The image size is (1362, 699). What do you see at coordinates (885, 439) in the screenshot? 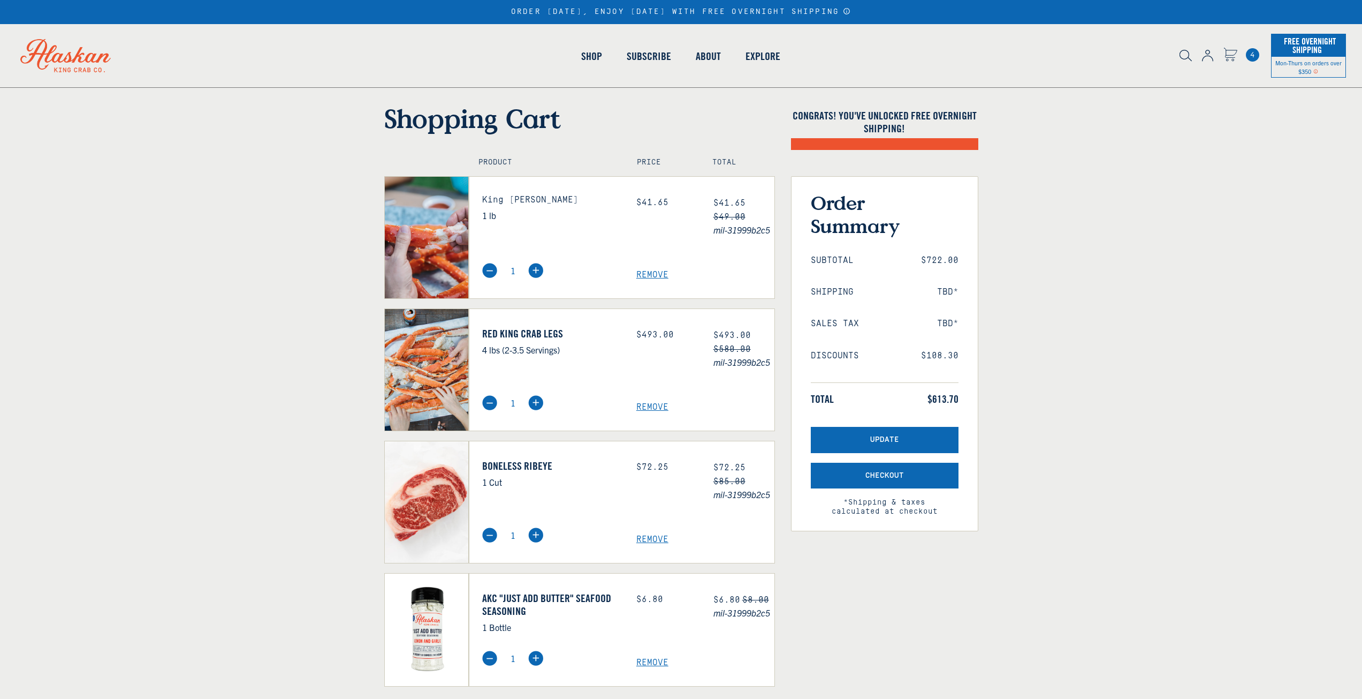
I see `button: Update` at bounding box center [885, 439].